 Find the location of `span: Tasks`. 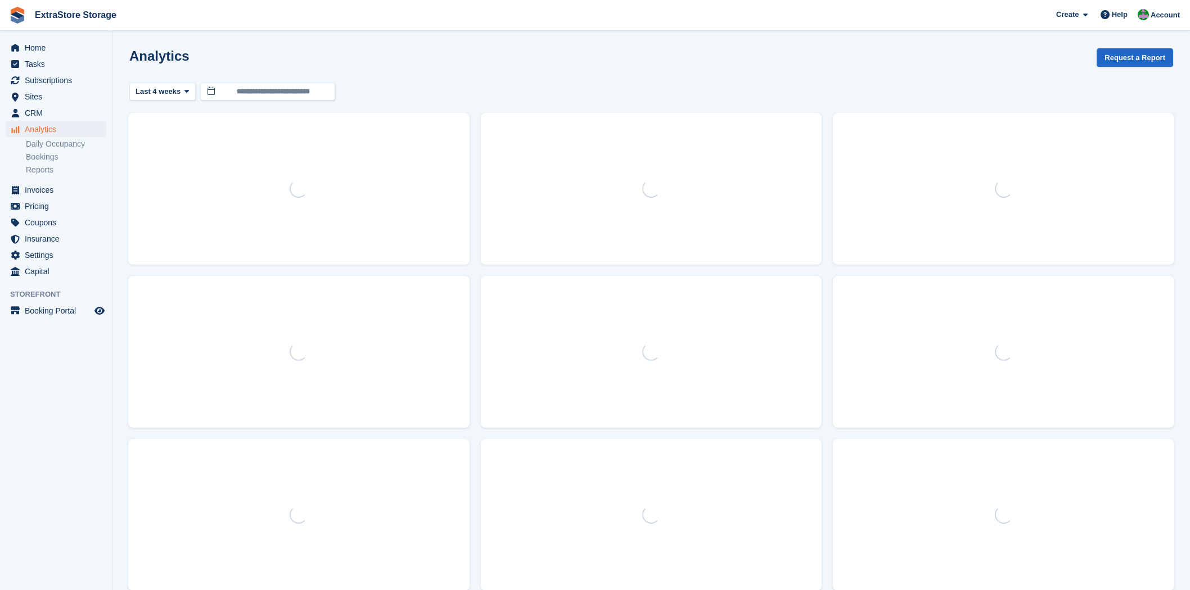

span: Tasks is located at coordinates (58, 64).